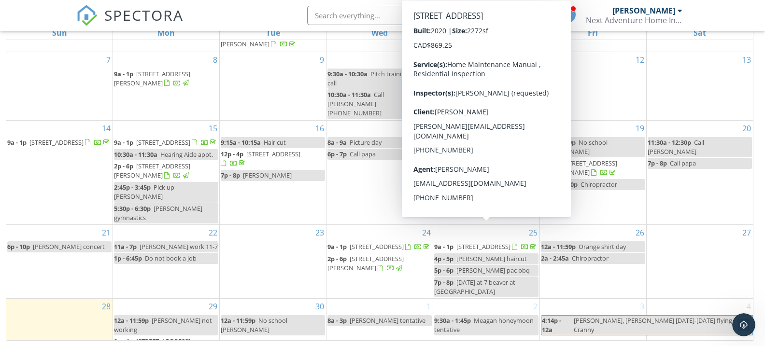 The width and height of the screenshot is (765, 346). What do you see at coordinates (593, 86) in the screenshot?
I see `td: Go to September 12, 2025` at bounding box center [593, 86].